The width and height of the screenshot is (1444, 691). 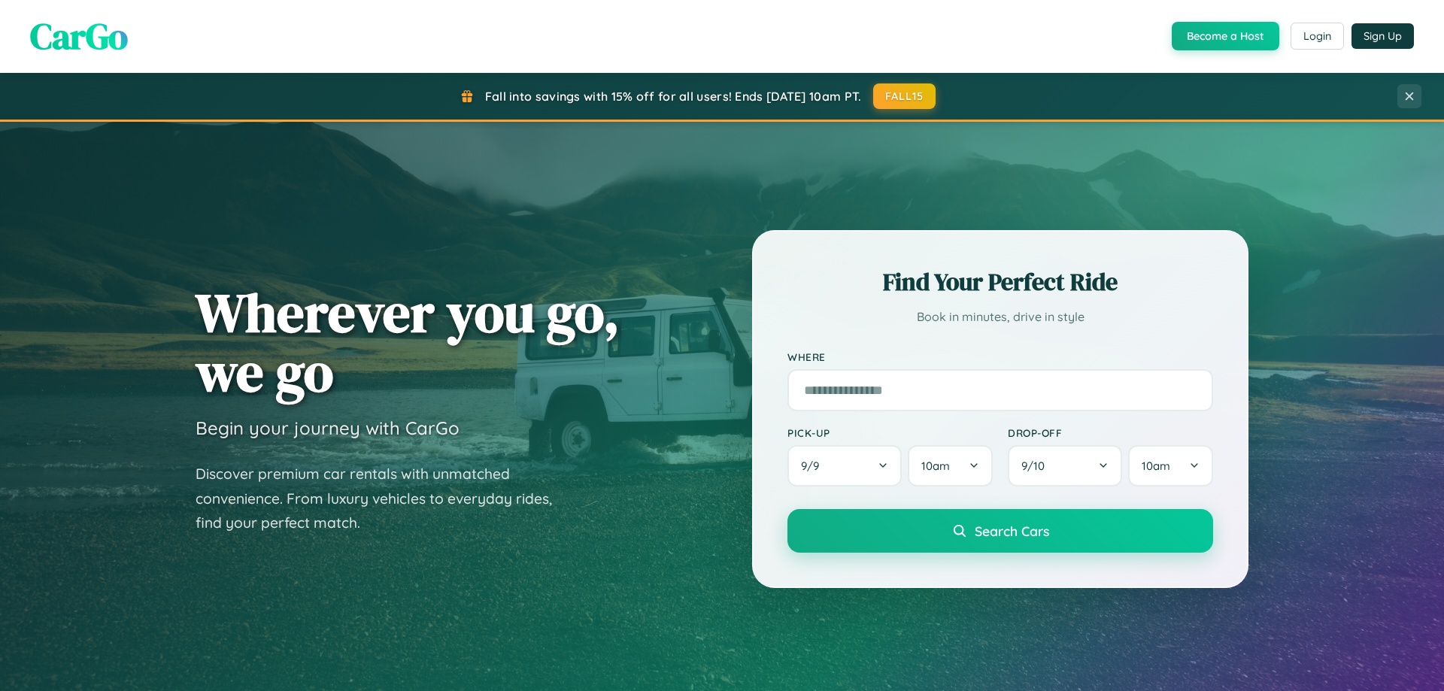 I want to click on span: CarGo, so click(x=79, y=36).